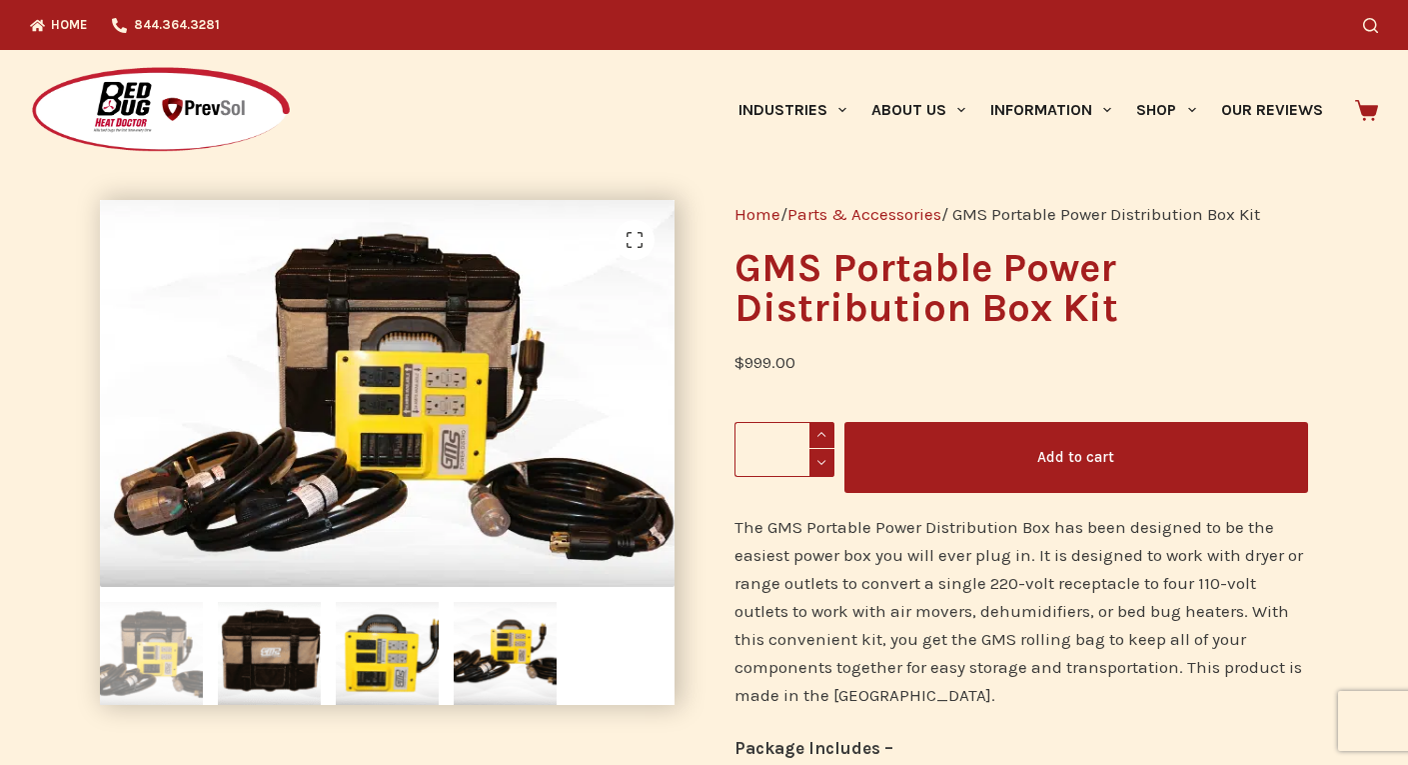 This screenshot has height=765, width=1408. I want to click on a: Home, so click(758, 214).